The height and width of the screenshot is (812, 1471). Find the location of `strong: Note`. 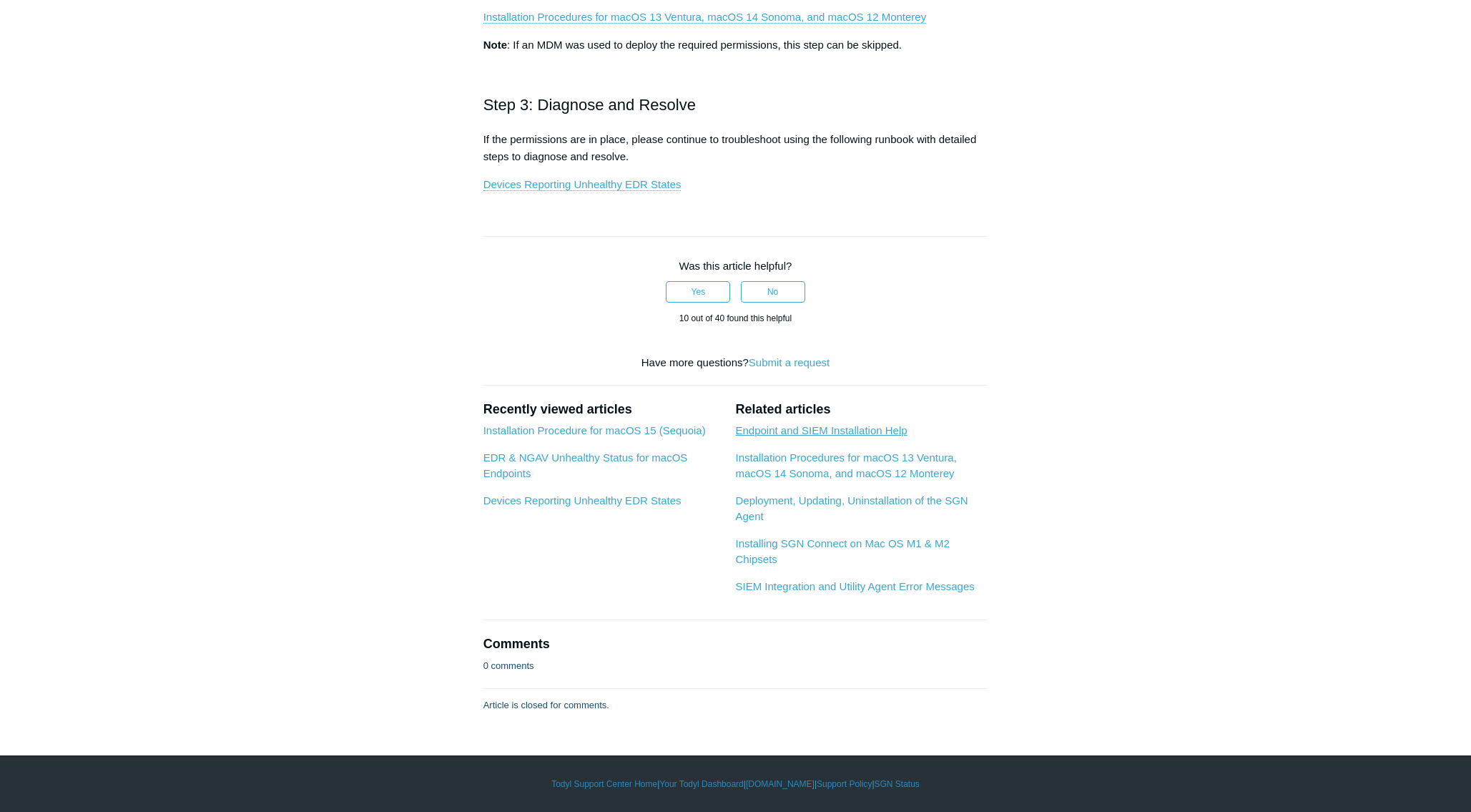

strong: Note is located at coordinates (495, 44).